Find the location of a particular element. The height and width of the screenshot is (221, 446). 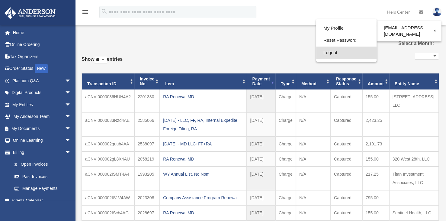

a: Order StatusNEW is located at coordinates (42, 69).